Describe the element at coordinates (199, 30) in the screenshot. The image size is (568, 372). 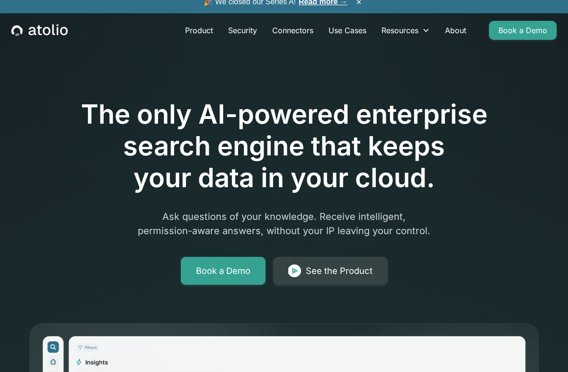
I see `a: Product` at that location.